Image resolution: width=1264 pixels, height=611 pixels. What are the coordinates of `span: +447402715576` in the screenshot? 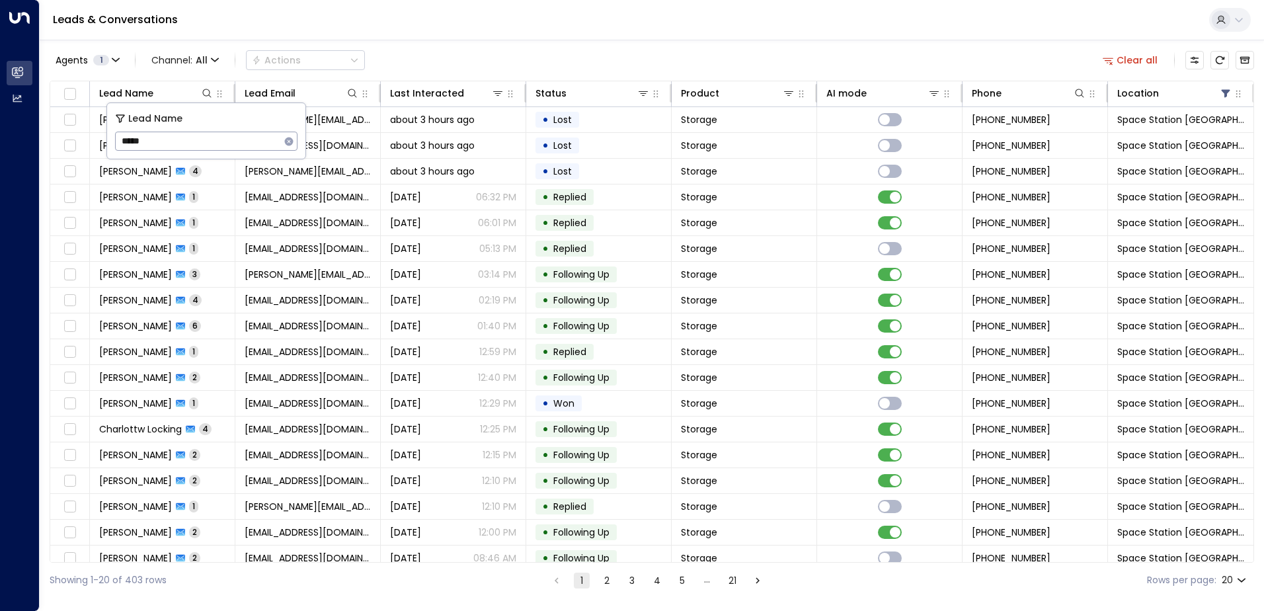 It's located at (1011, 429).